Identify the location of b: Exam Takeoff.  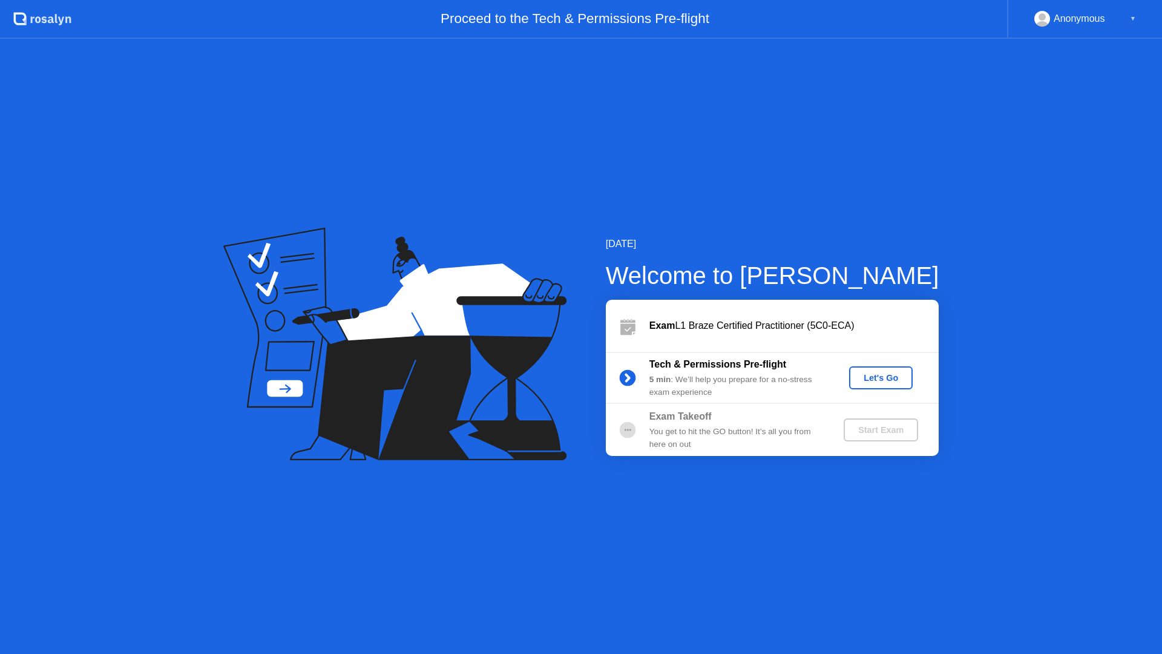
(680, 416).